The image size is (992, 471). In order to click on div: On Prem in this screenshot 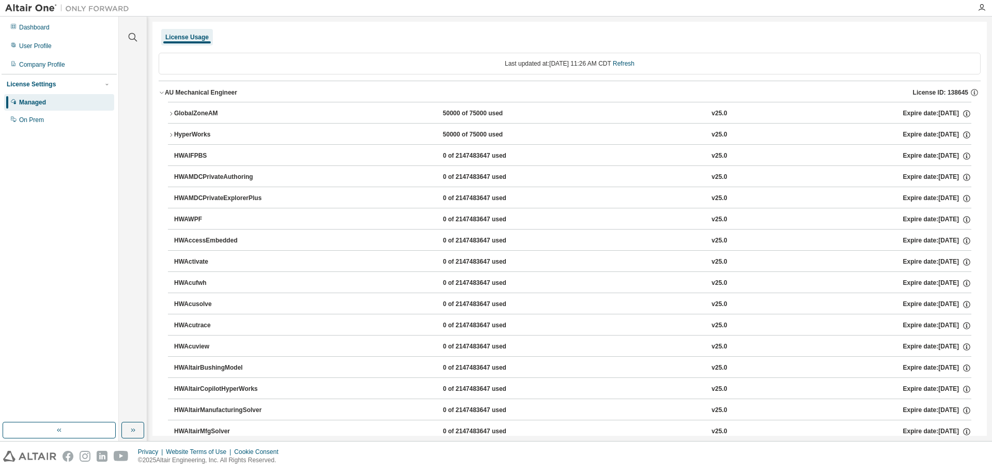, I will do `click(32, 120)`.